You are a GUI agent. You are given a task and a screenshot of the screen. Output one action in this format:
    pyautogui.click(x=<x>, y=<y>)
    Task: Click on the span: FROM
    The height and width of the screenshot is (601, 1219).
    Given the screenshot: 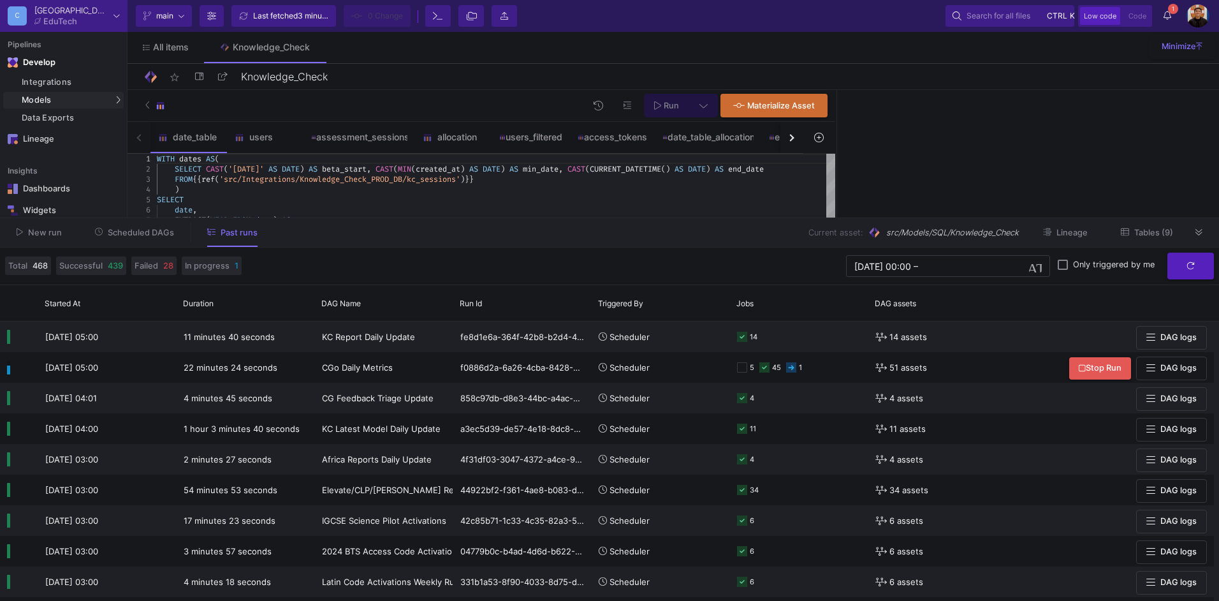 What is the action you would take?
    pyautogui.click(x=242, y=220)
    